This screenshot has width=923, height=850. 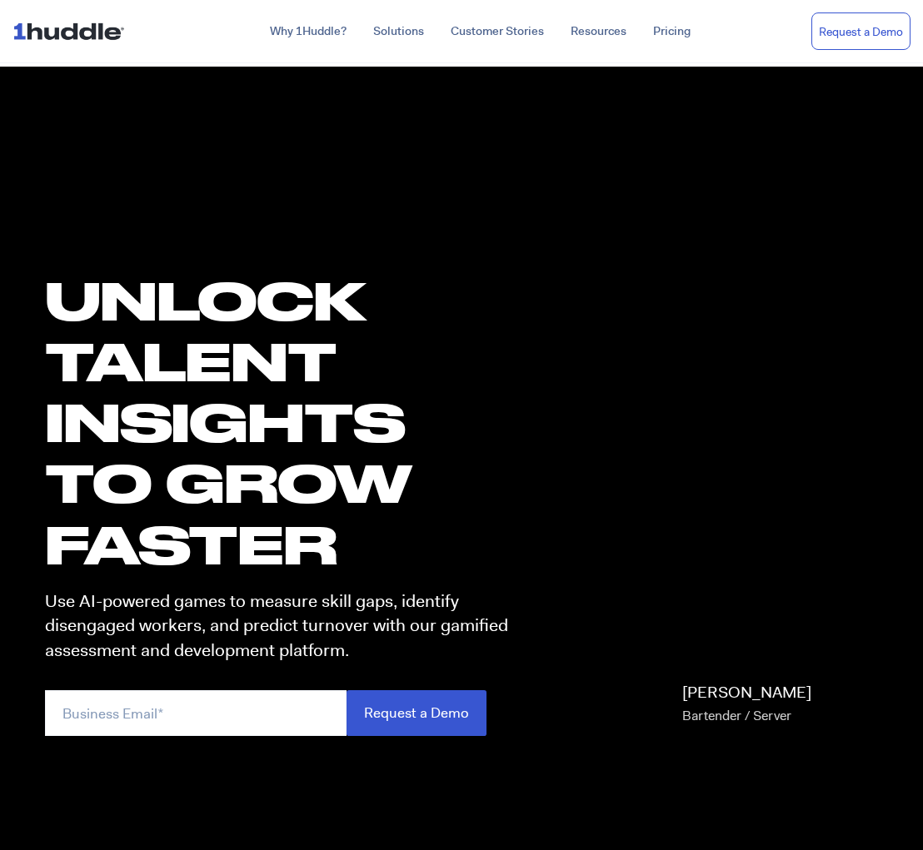 I want to click on input: Business Email*, so click(x=196, y=713).